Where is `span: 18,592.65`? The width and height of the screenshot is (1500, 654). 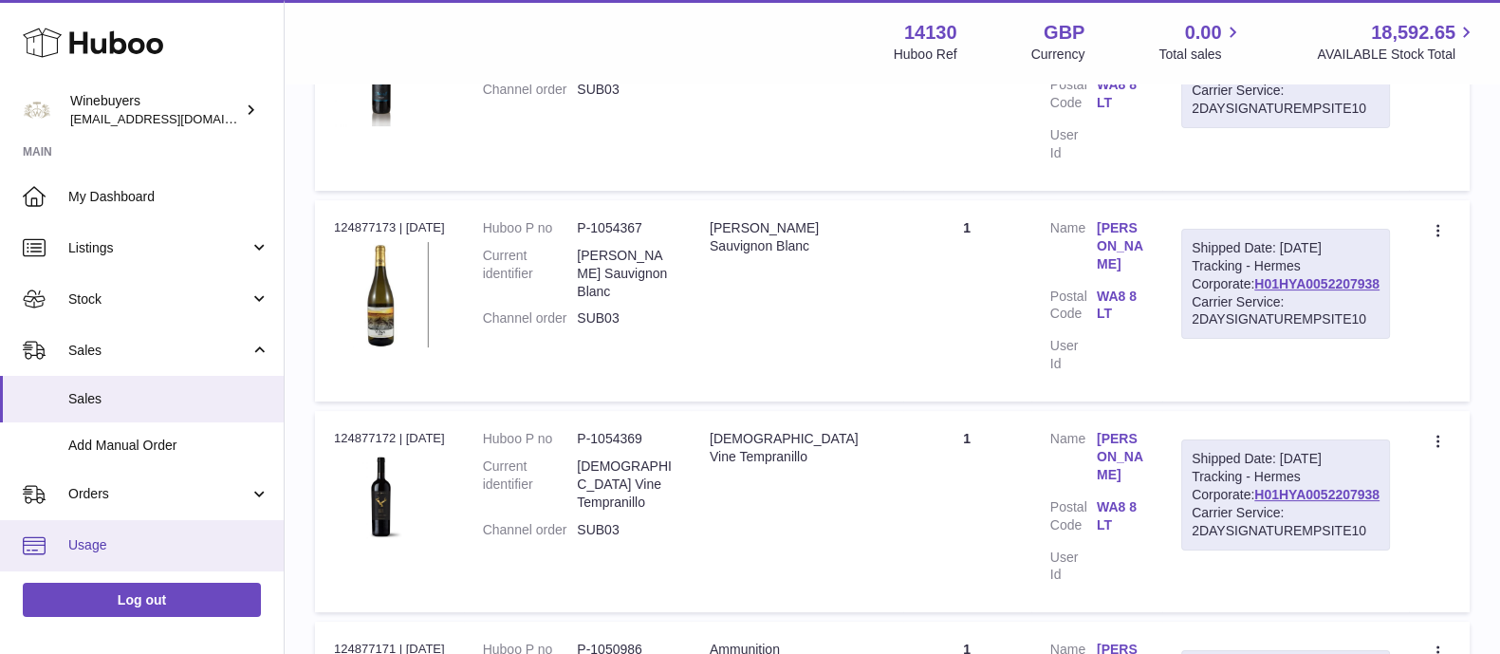
span: 18,592.65 is located at coordinates (1413, 32).